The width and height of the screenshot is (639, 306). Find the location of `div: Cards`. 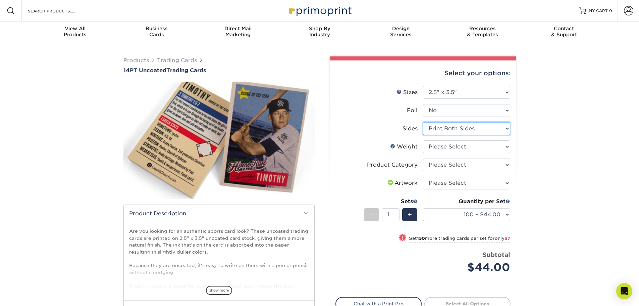

div: Cards is located at coordinates (156, 32).